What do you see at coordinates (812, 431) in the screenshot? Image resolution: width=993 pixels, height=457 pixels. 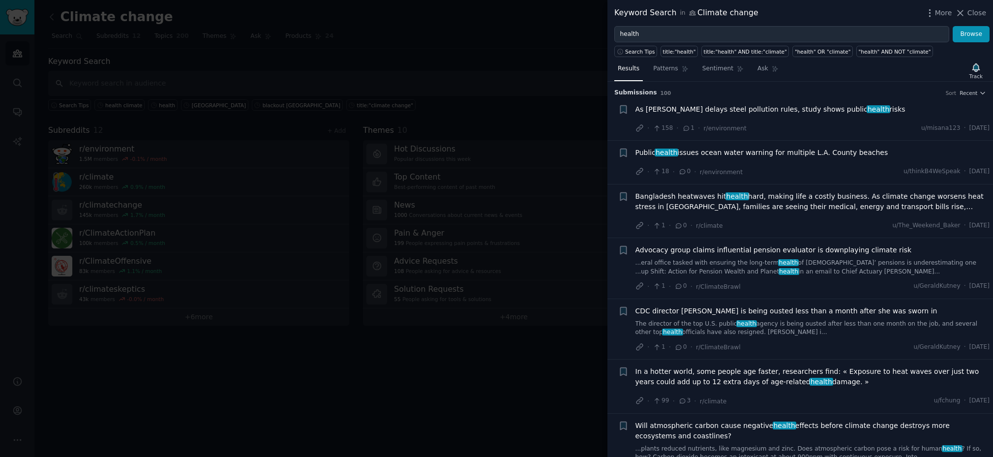 I see `a: Will atmospheric carbon cause negativehealtheffects before climate change destroys more ecosystem...` at bounding box center [812, 431].